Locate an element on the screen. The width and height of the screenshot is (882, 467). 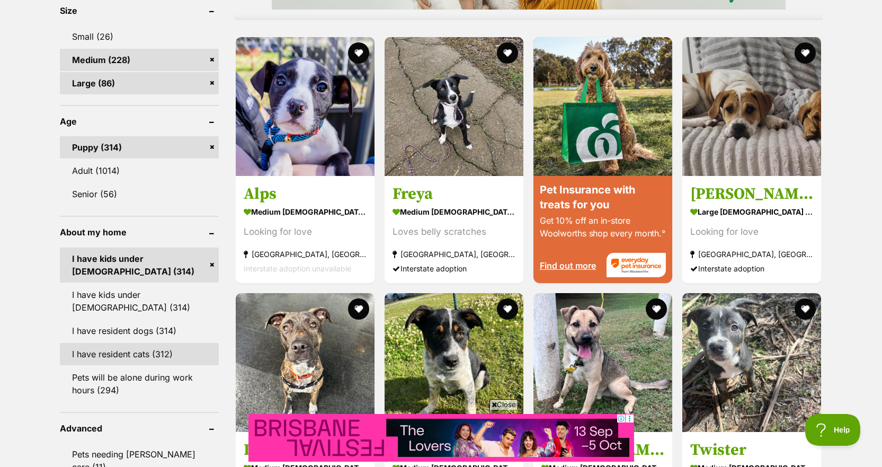
h3: Twister is located at coordinates (751, 450).